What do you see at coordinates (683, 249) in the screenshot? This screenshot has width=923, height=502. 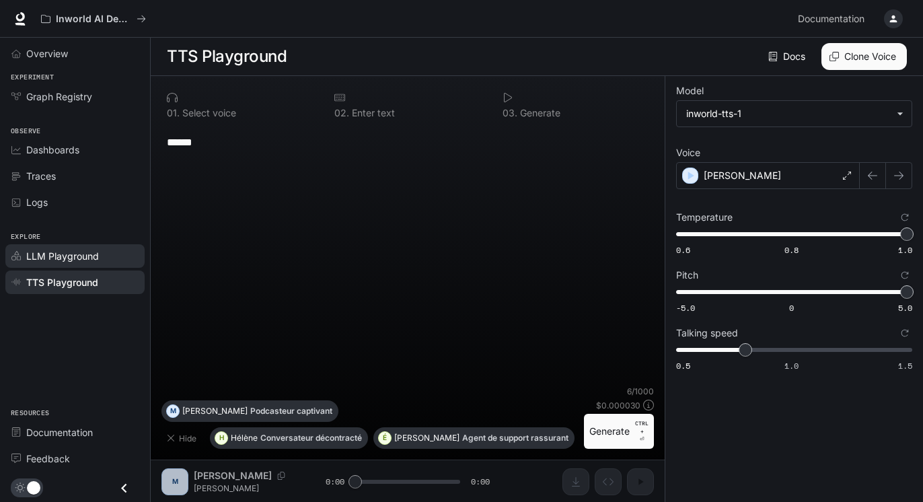 I see `span: 0.6` at bounding box center [683, 249].